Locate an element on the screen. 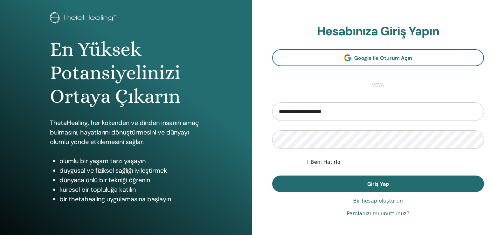 This screenshot has height=235, width=504. font: küresel bir topluluğa katılın is located at coordinates (98, 190).